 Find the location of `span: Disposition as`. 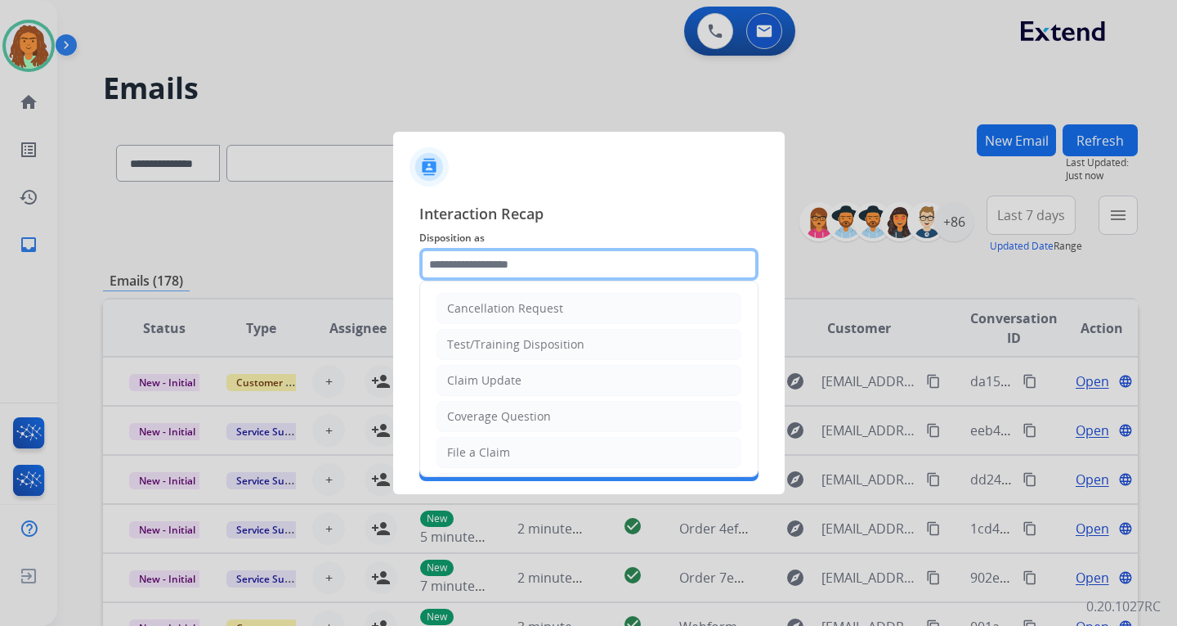

span: Disposition as is located at coordinates (589, 238).